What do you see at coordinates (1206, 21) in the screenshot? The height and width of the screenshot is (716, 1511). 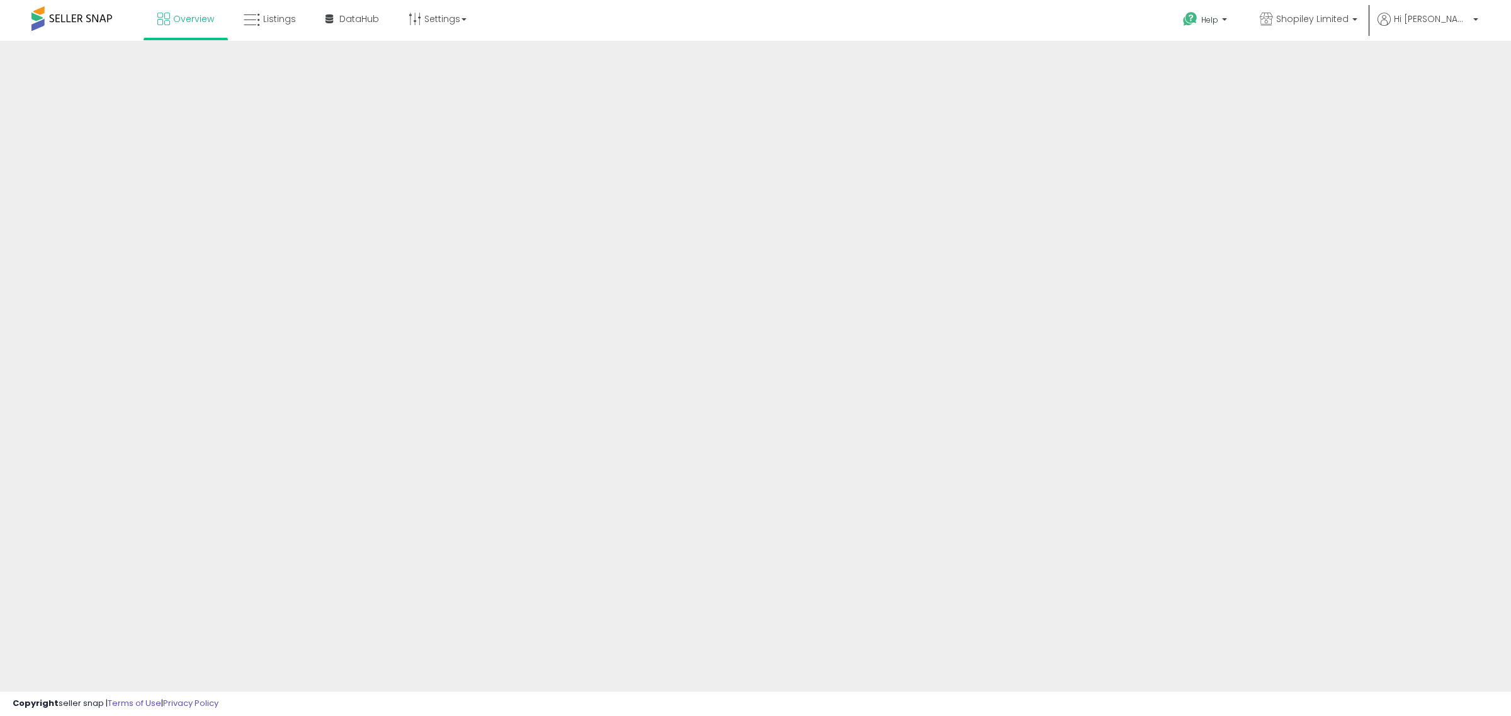 I see `a: Help` at bounding box center [1206, 21].